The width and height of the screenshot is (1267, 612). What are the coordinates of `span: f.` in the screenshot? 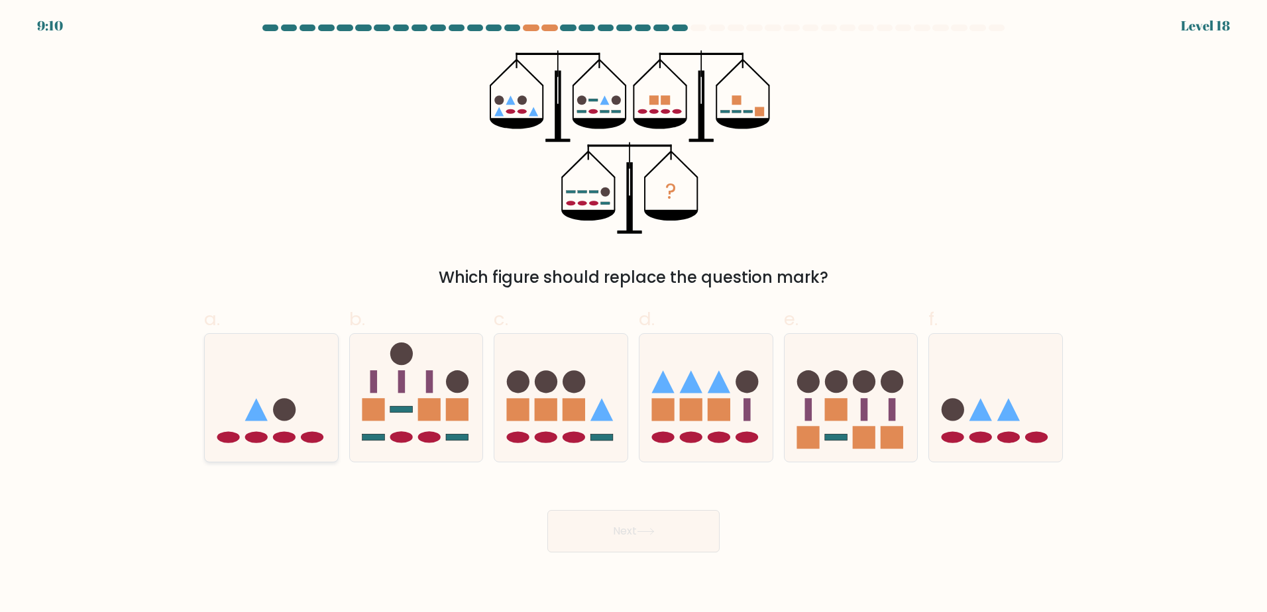 It's located at (933, 319).